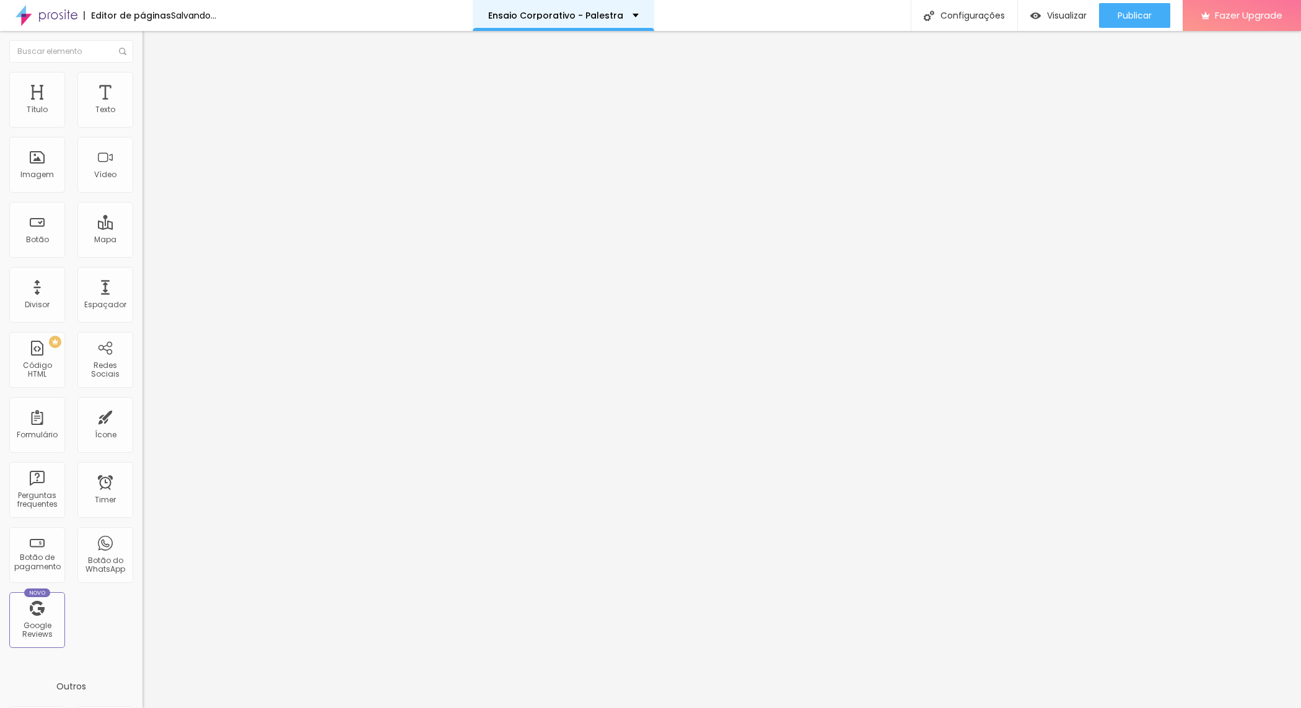  I want to click on div: Código HTML, so click(37, 370).